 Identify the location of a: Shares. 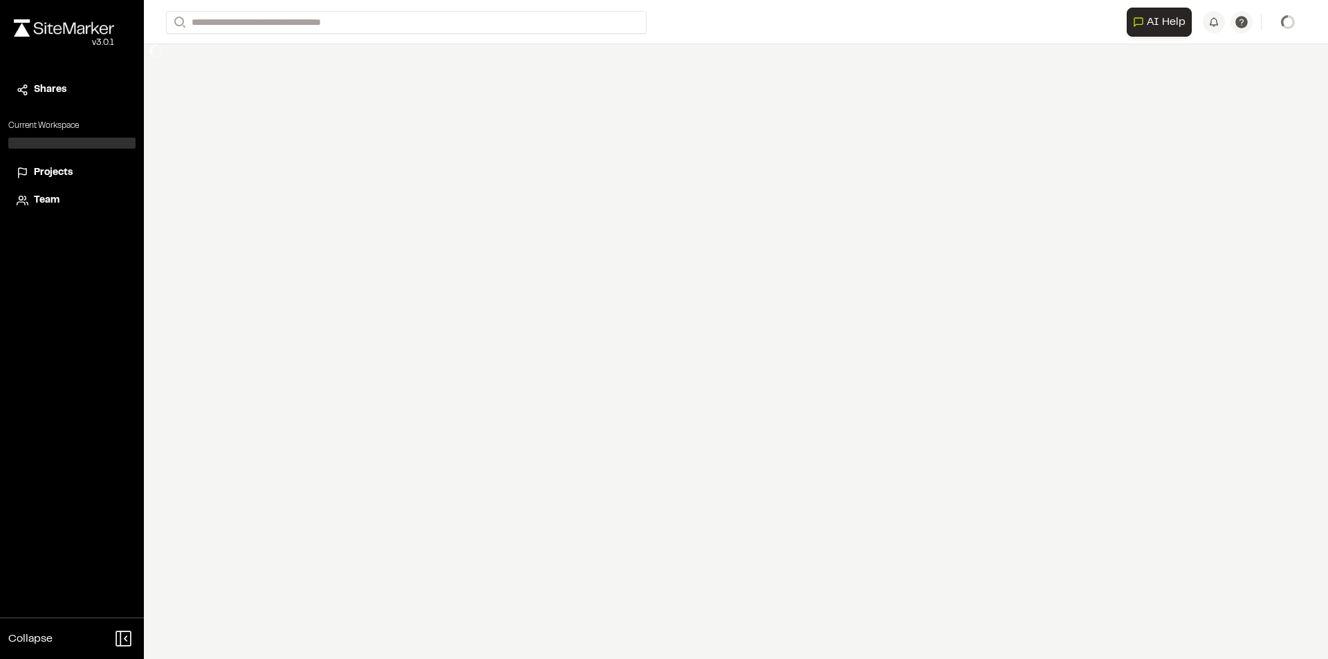
(72, 90).